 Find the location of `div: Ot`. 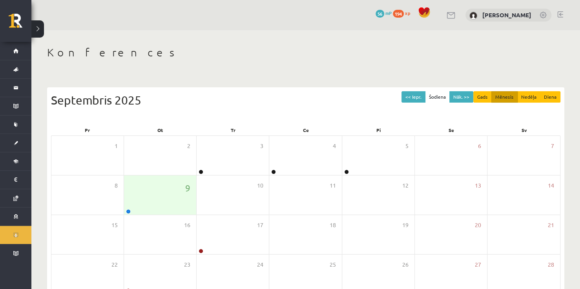

div: Ot is located at coordinates (160, 130).